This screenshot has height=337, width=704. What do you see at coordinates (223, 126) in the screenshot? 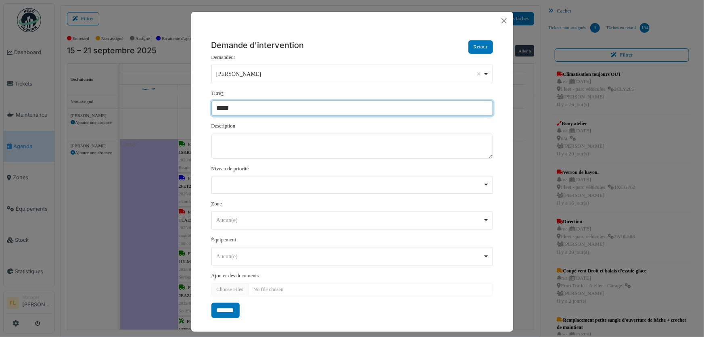
I see `label: Description` at bounding box center [223, 126].